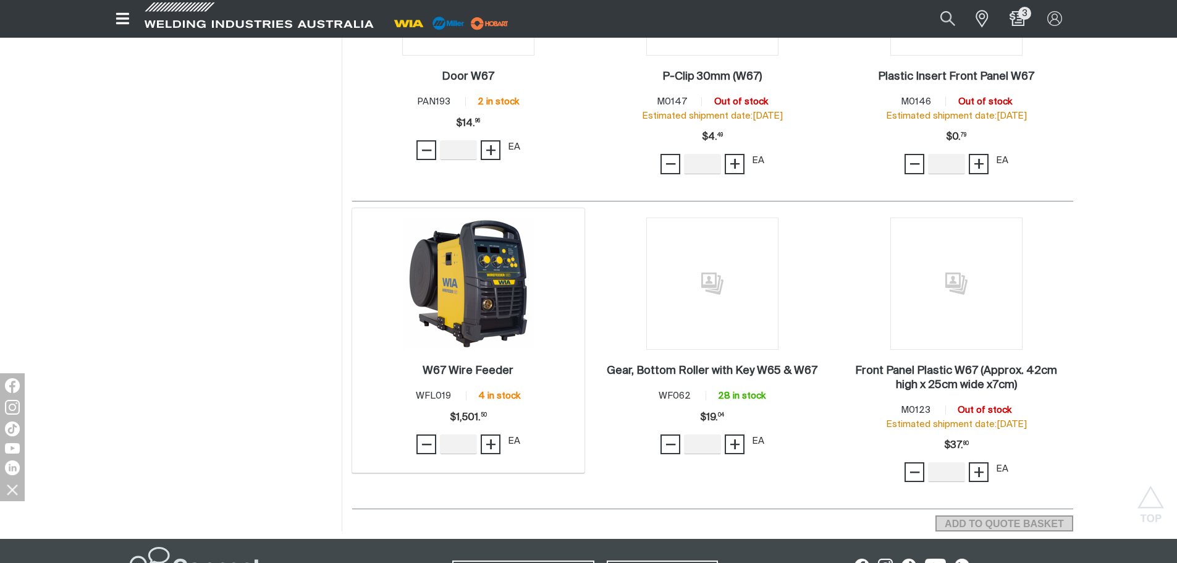  I want to click on input: Product name or item number..., so click(939, 19).